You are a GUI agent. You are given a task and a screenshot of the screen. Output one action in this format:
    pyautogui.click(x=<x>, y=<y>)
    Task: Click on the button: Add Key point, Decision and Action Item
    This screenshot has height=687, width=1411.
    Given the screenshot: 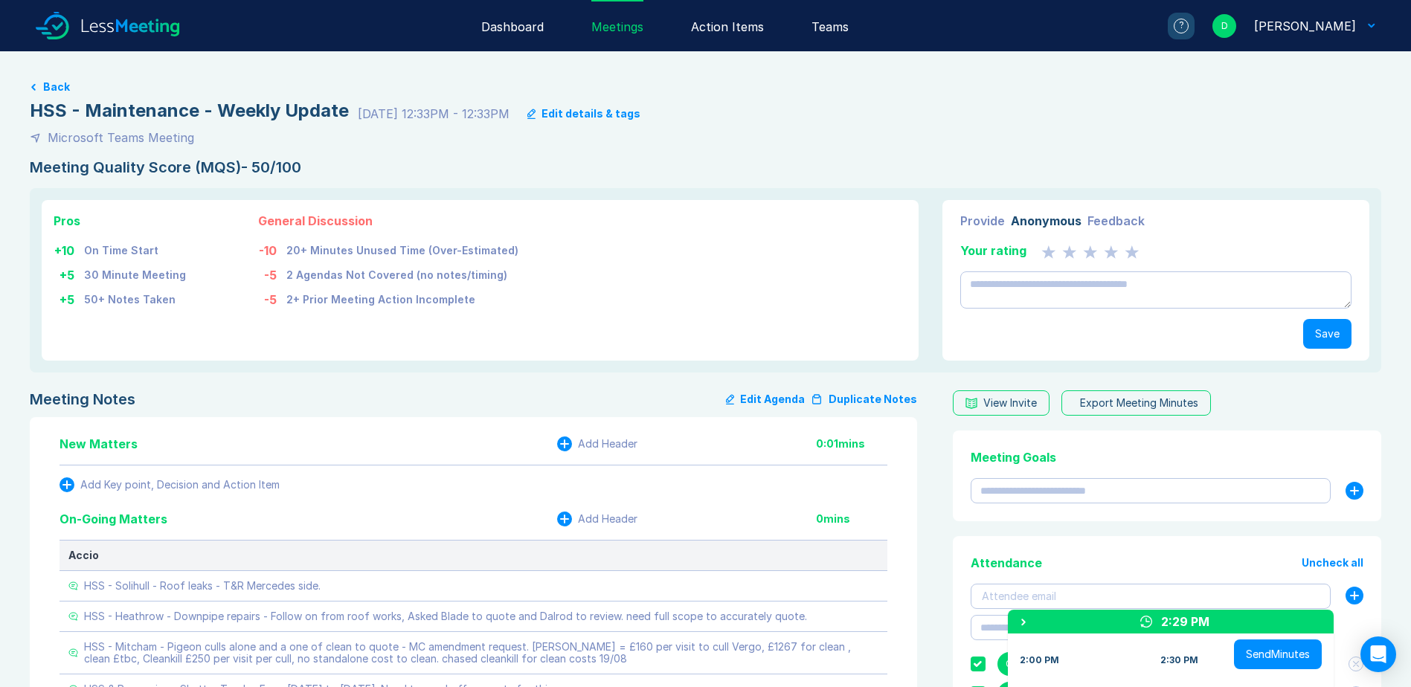 What is the action you would take?
    pyautogui.click(x=170, y=485)
    